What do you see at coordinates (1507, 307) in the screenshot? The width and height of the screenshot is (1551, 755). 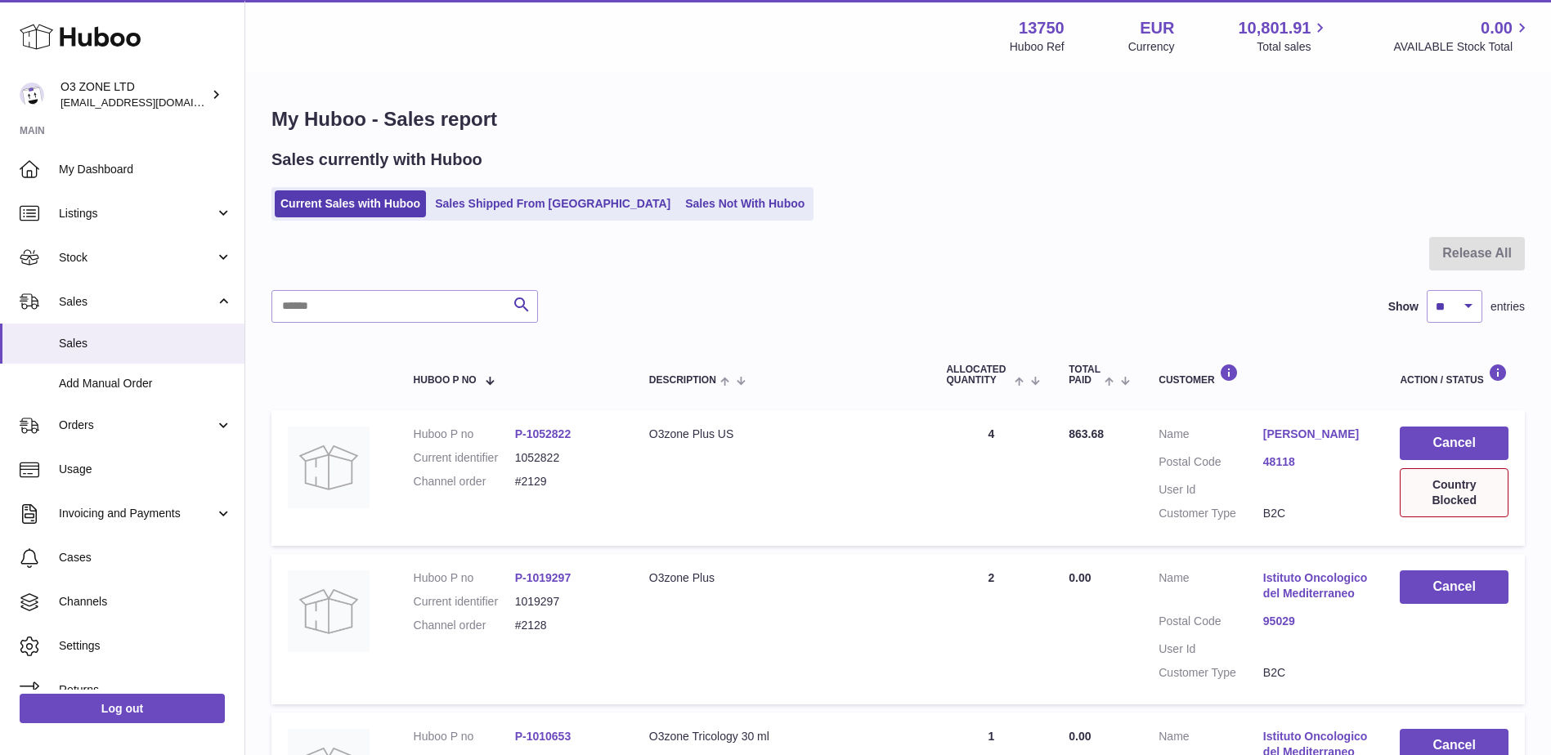 I see `span: entries` at bounding box center [1507, 307].